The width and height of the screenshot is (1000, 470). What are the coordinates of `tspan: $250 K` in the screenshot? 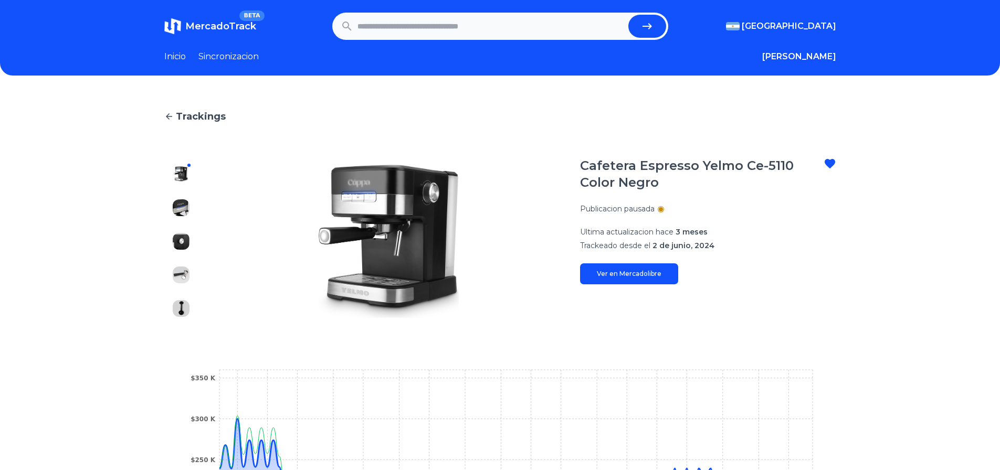 It's located at (203, 460).